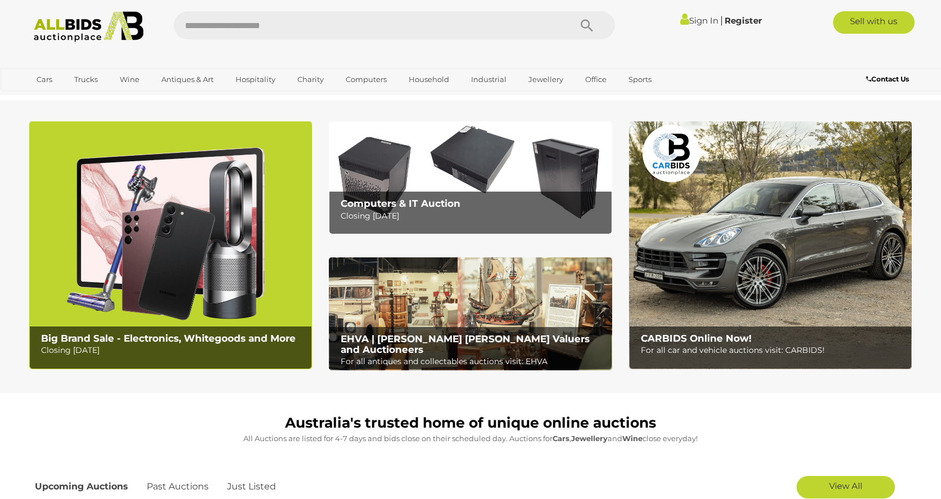 The image size is (941, 499). What do you see at coordinates (589, 438) in the screenshot?
I see `strong: Jewellery` at bounding box center [589, 438].